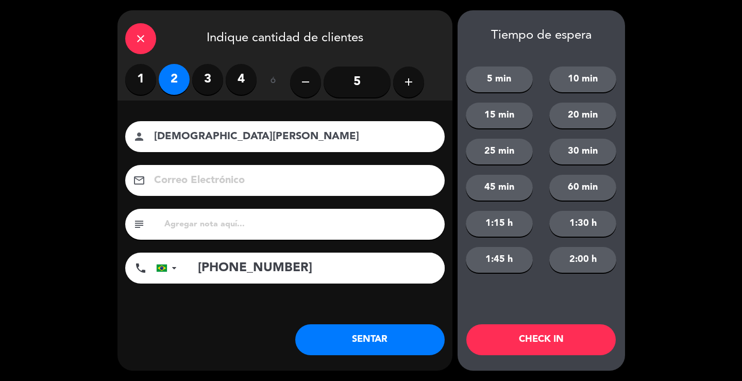 The height and width of the screenshot is (381, 742). Describe the element at coordinates (499, 152) in the screenshot. I see `button: 25 min` at that location.